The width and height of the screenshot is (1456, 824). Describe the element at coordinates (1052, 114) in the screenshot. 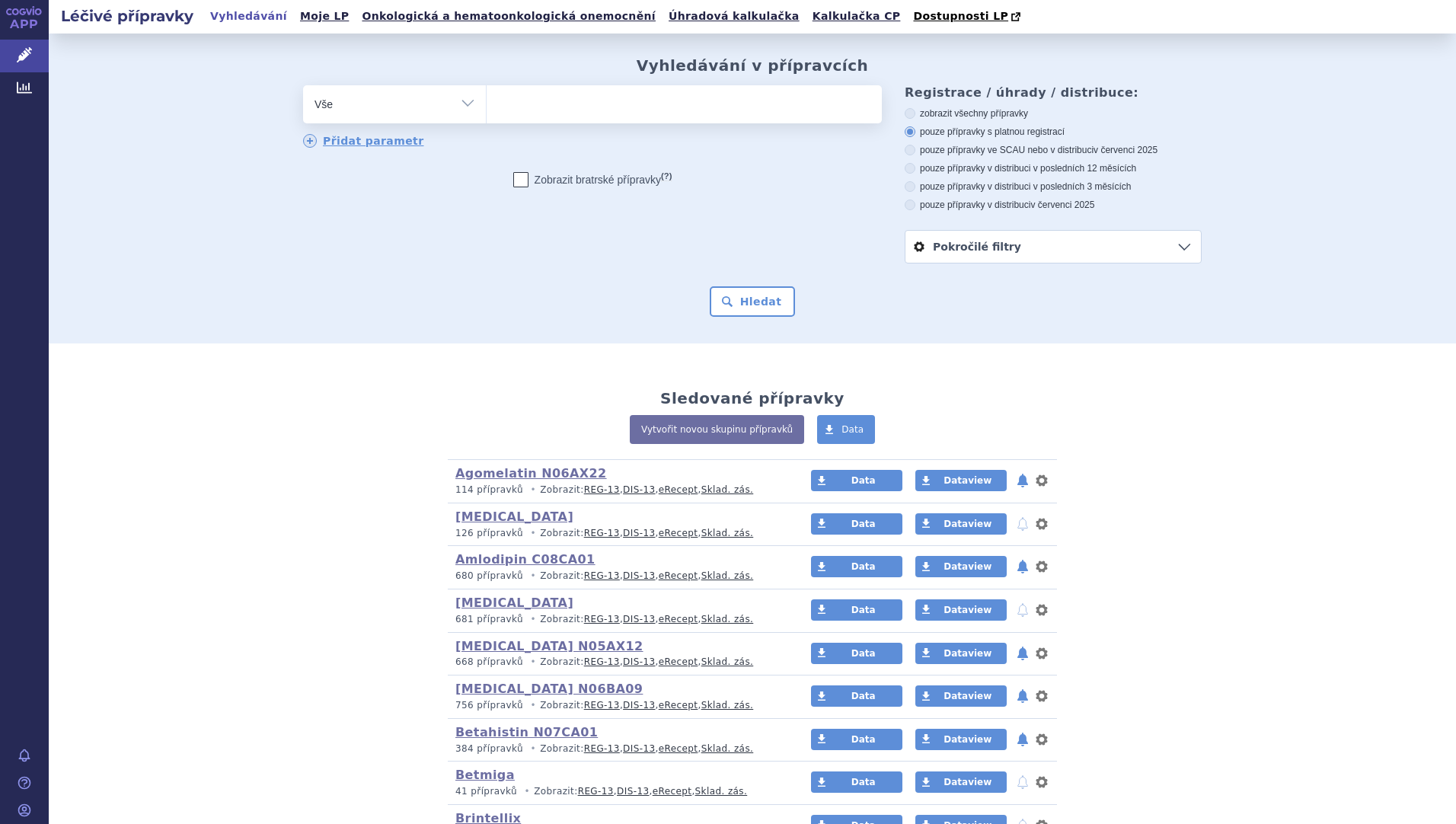

I see `label: zobrazit všechny přípravky` at that location.